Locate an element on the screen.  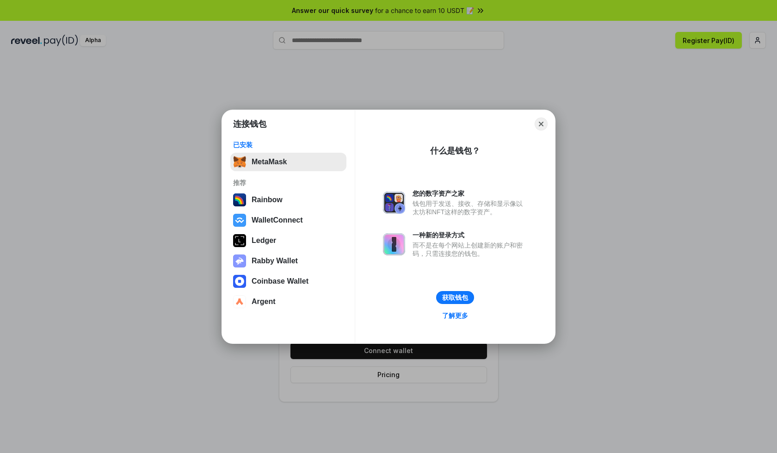
div: 什么是钱包？ is located at coordinates (455, 151).